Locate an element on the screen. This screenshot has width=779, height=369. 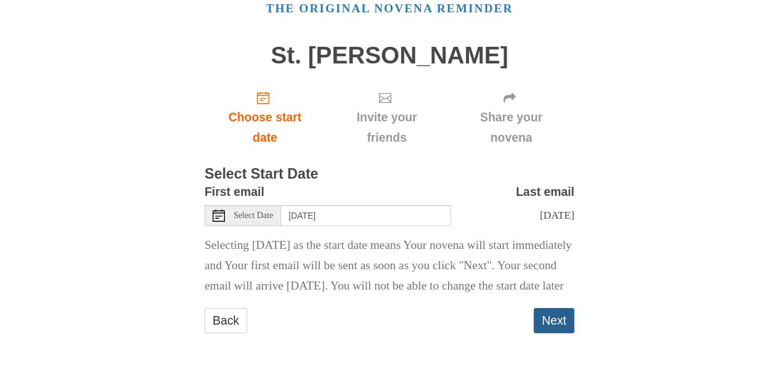
span: Choose start date is located at coordinates (265, 128).